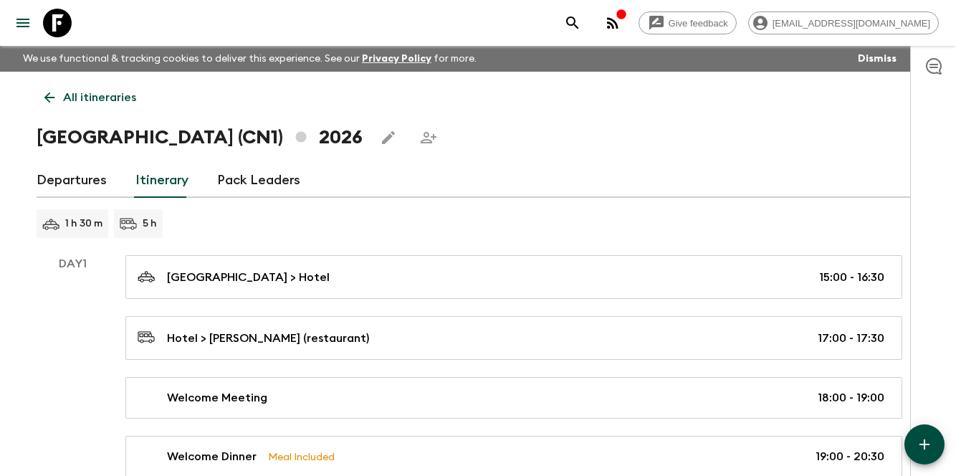  Describe the element at coordinates (877, 59) in the screenshot. I see `button: Dismiss` at that location.